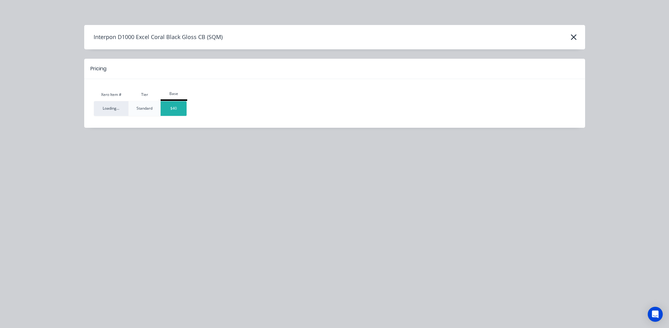  What do you see at coordinates (144, 109) in the screenshot?
I see `div: Standard` at bounding box center [144, 109].